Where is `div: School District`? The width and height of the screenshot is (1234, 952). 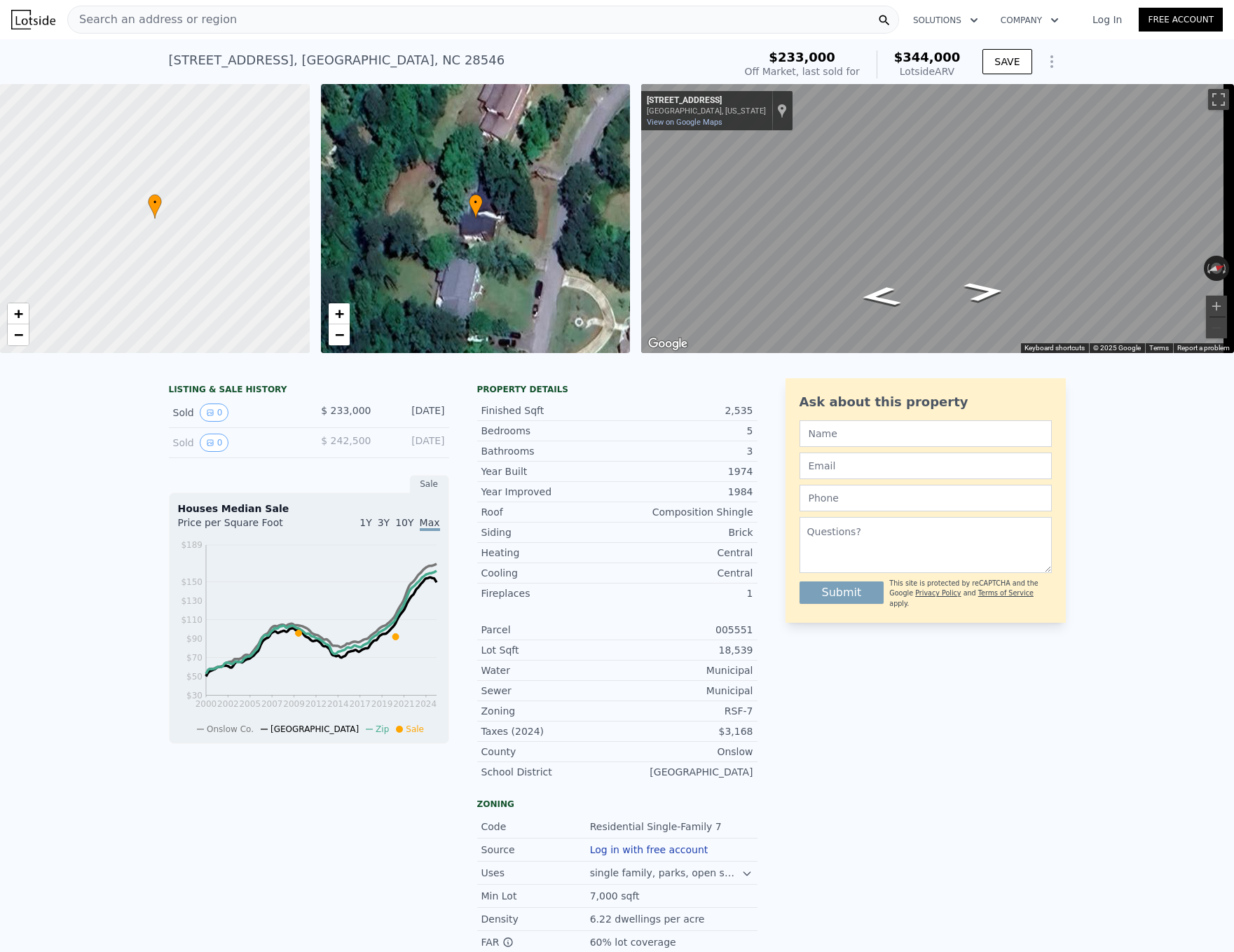 div: School District is located at coordinates (549, 771).